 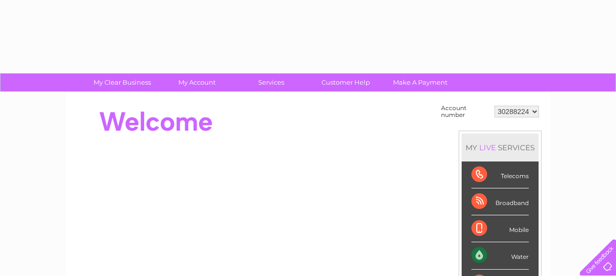 What do you see at coordinates (500, 175) in the screenshot?
I see `div: Telecoms` at bounding box center [500, 175].